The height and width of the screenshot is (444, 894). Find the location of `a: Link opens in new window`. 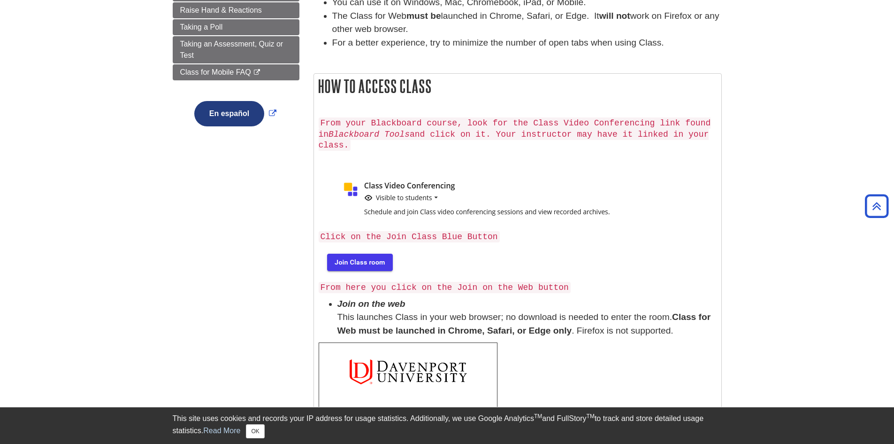

a: Link opens in new window is located at coordinates (235, 113).